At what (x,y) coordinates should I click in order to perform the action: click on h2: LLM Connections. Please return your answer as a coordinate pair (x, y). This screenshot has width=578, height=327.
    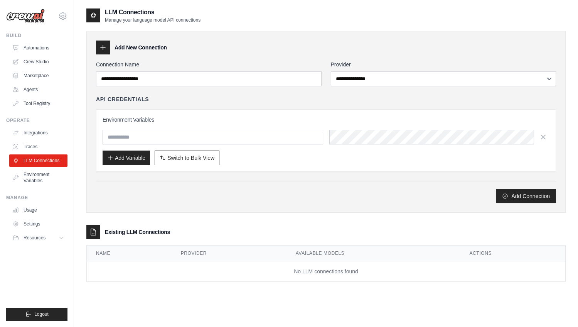
    Looking at the image, I should click on (153, 12).